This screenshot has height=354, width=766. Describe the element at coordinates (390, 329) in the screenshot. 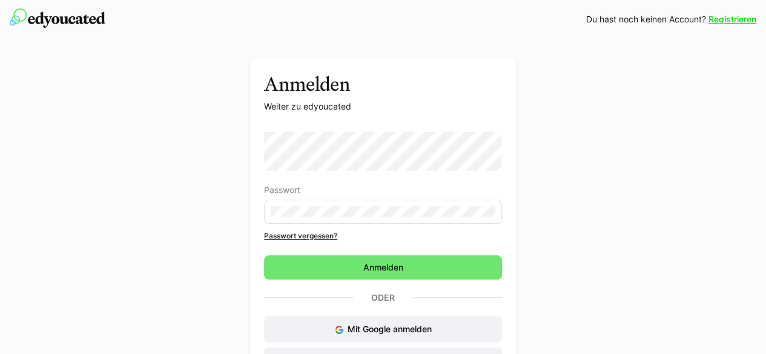

I see `span: Mit Google anmelden` at that location.